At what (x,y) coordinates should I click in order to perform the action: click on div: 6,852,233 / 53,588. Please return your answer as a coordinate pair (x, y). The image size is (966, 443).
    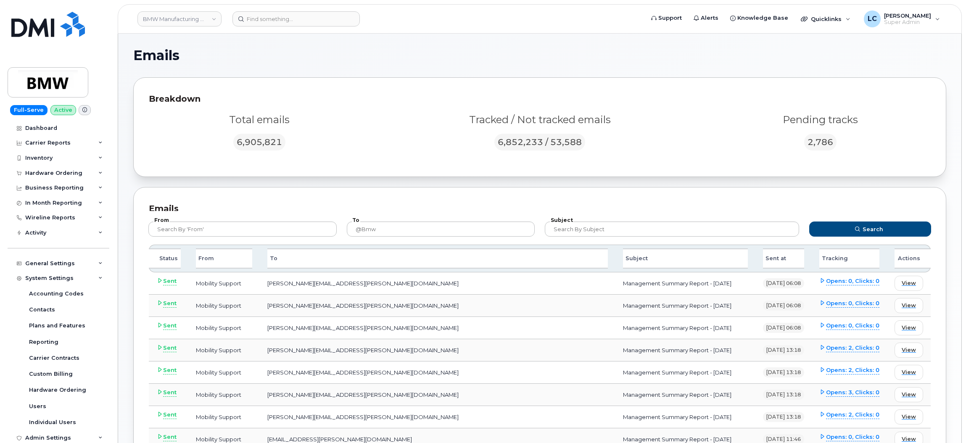
    Looking at the image, I should click on (540, 142).